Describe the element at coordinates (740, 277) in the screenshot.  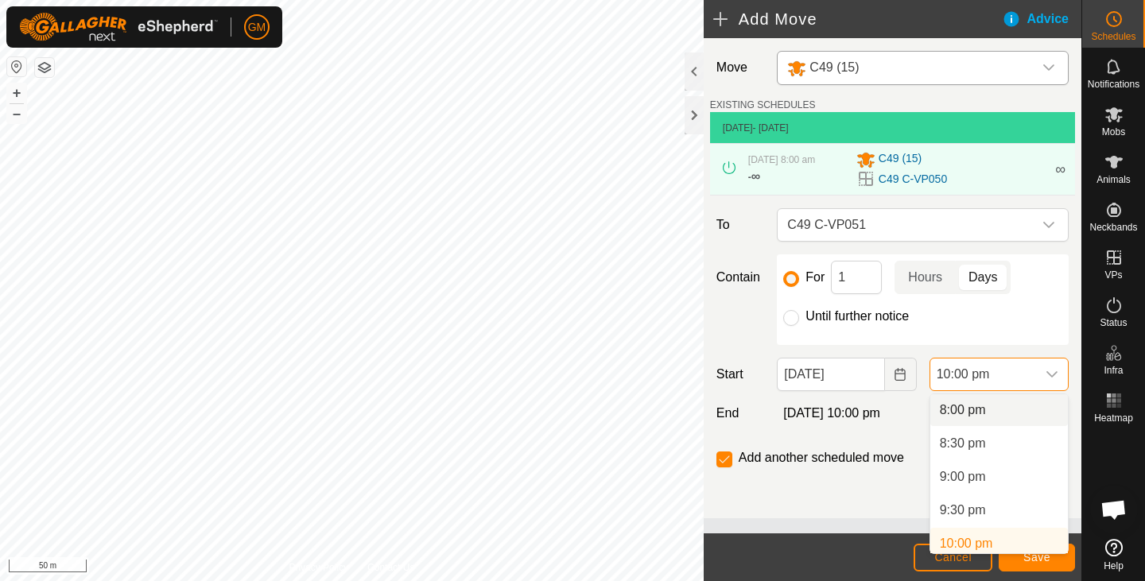
I see `label: Contain` at that location.